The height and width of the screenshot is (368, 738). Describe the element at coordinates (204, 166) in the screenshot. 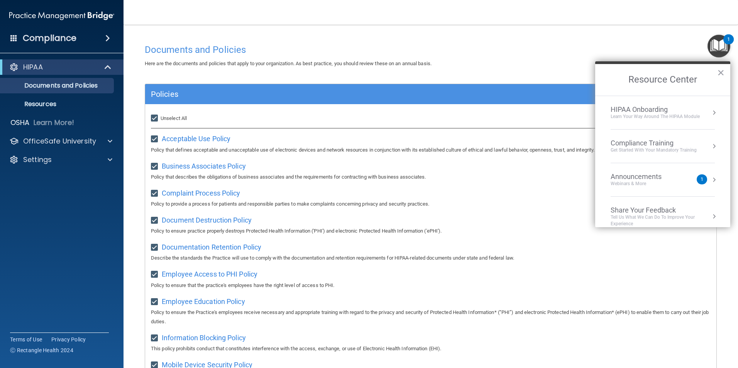

I see `span: Business Associates Policy` at that location.